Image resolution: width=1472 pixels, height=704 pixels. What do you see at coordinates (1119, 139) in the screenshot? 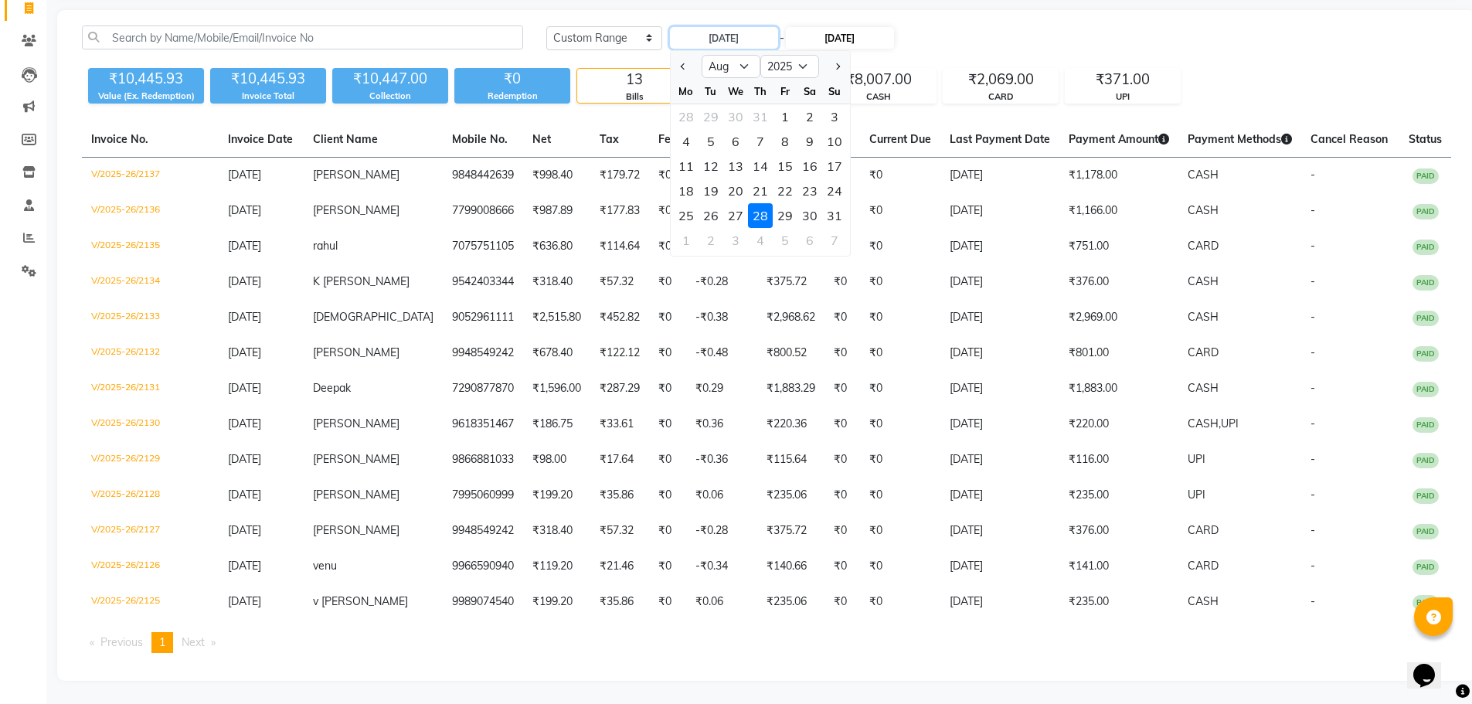
I see `span: Payment Amount` at bounding box center [1119, 139].